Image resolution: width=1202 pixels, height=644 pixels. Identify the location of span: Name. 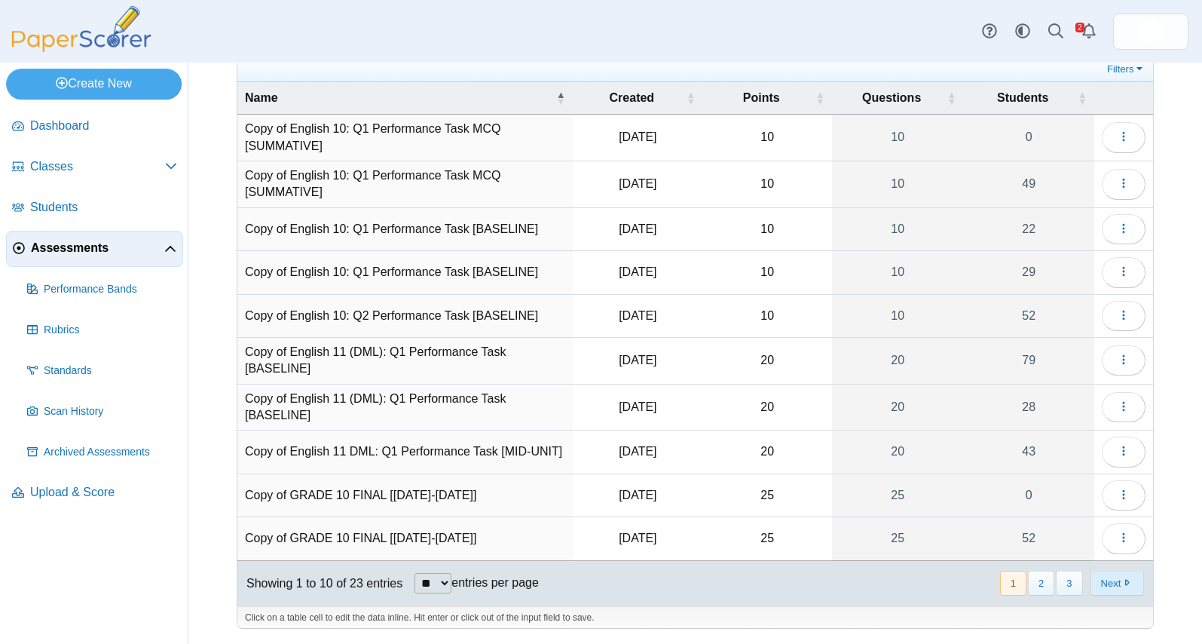
(399, 98).